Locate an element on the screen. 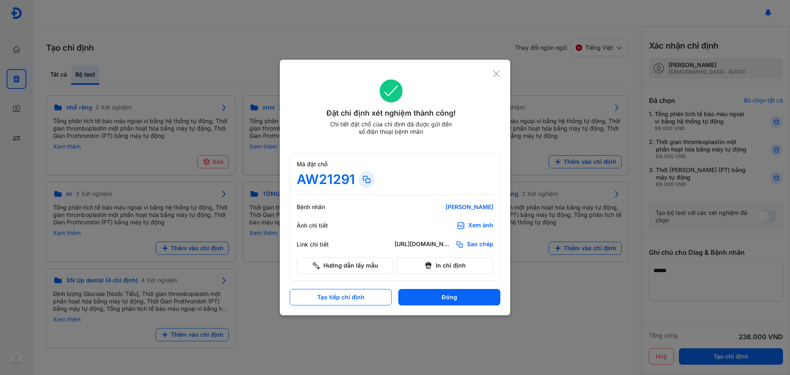 This screenshot has height=375, width=790. div: Mã đặt chỗ is located at coordinates (395, 164).